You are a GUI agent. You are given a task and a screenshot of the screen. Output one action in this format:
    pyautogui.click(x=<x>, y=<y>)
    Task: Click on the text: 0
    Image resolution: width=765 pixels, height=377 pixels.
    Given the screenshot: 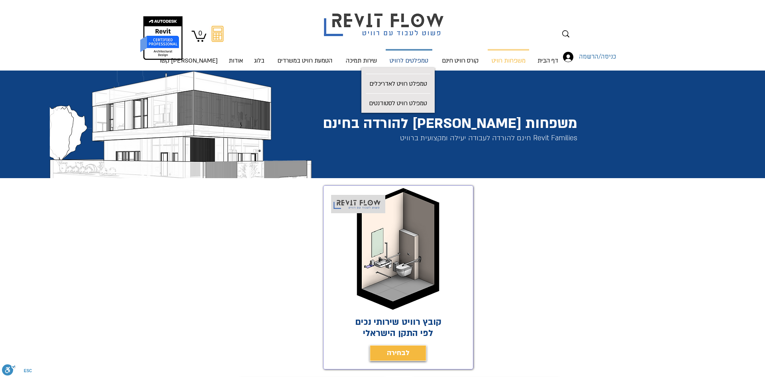 What is the action you would take?
    pyautogui.click(x=200, y=33)
    